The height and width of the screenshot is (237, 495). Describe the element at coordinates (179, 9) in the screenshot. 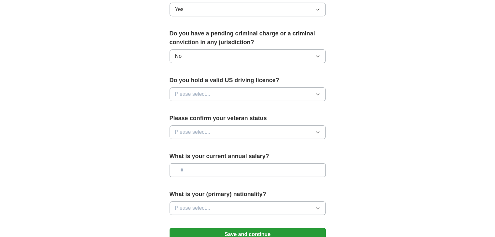

I see `span: Yes` at that location.